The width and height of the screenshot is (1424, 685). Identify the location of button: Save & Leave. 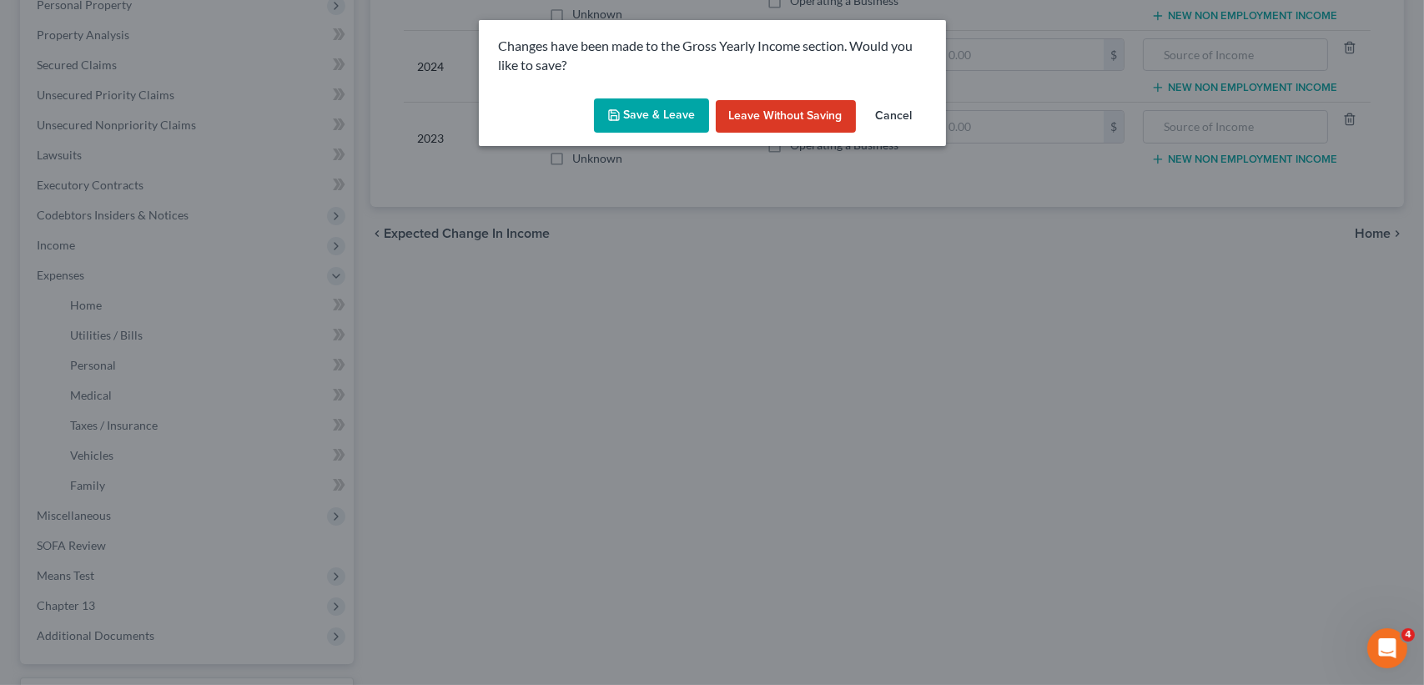
(651, 116).